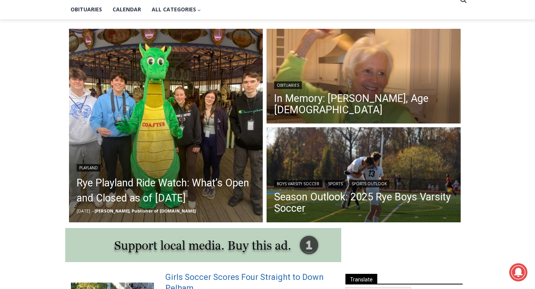 This screenshot has width=535, height=289. What do you see at coordinates (335, 184) in the screenshot?
I see `a: Sports` at bounding box center [335, 184].